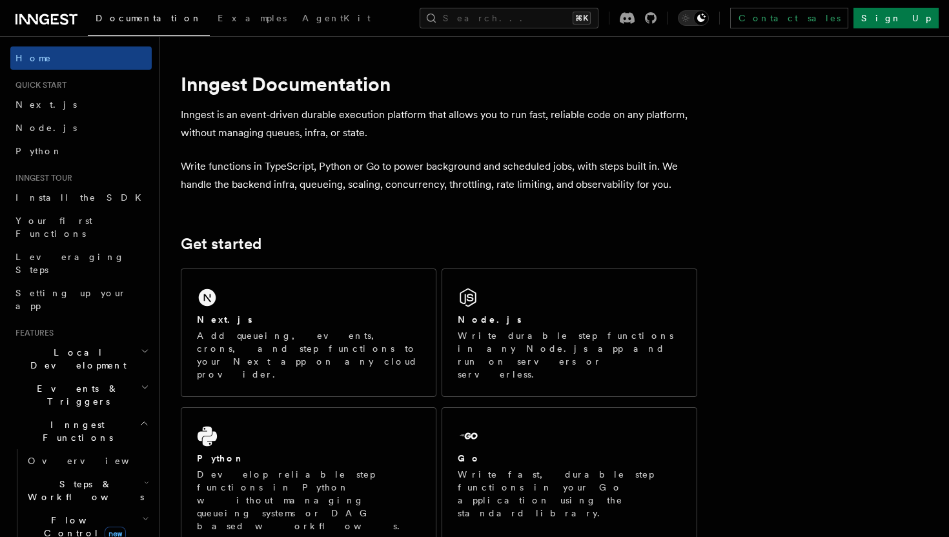 The width and height of the screenshot is (949, 537). I want to click on a: Next.jsAdd queueing, events, crons, and step functions to your Next app on any cloud provider., so click(309, 332).